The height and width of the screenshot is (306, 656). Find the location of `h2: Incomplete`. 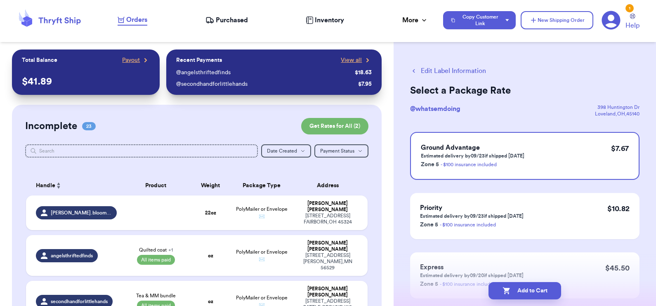

h2: Incomplete is located at coordinates (51, 126).